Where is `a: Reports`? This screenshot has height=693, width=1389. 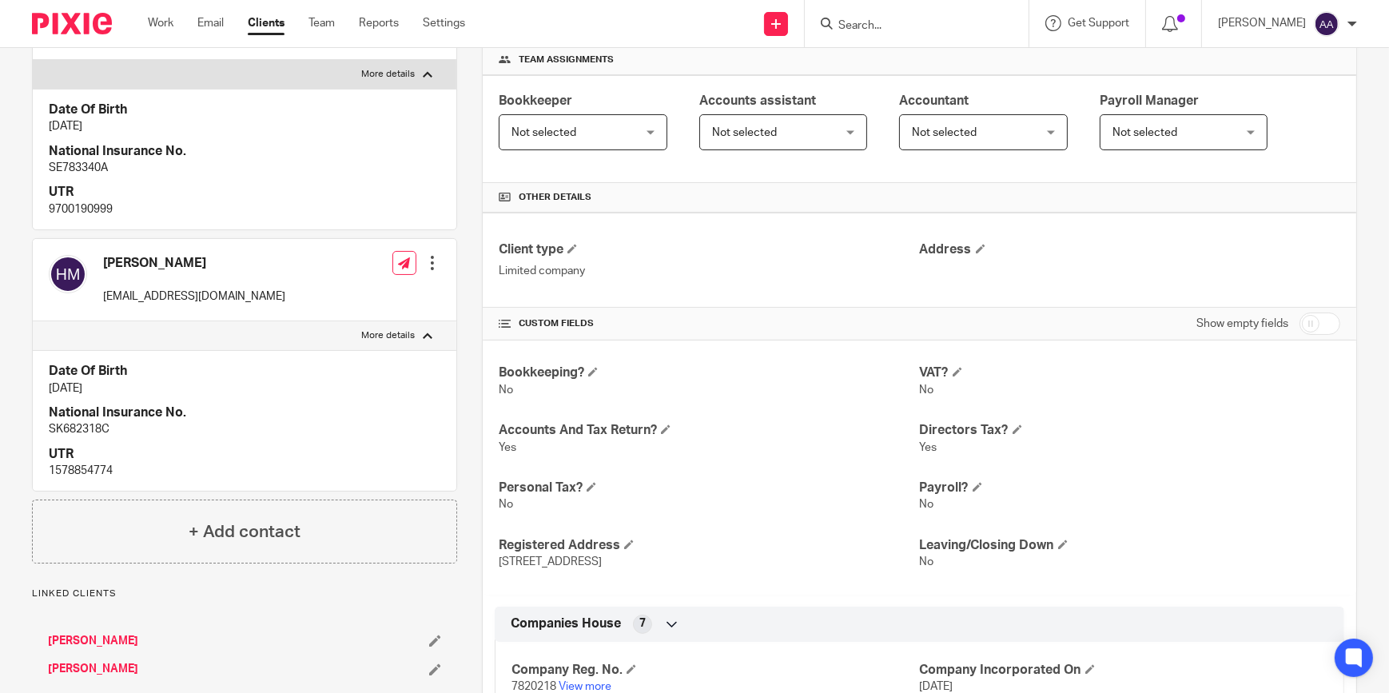
a: Reports is located at coordinates (379, 23).